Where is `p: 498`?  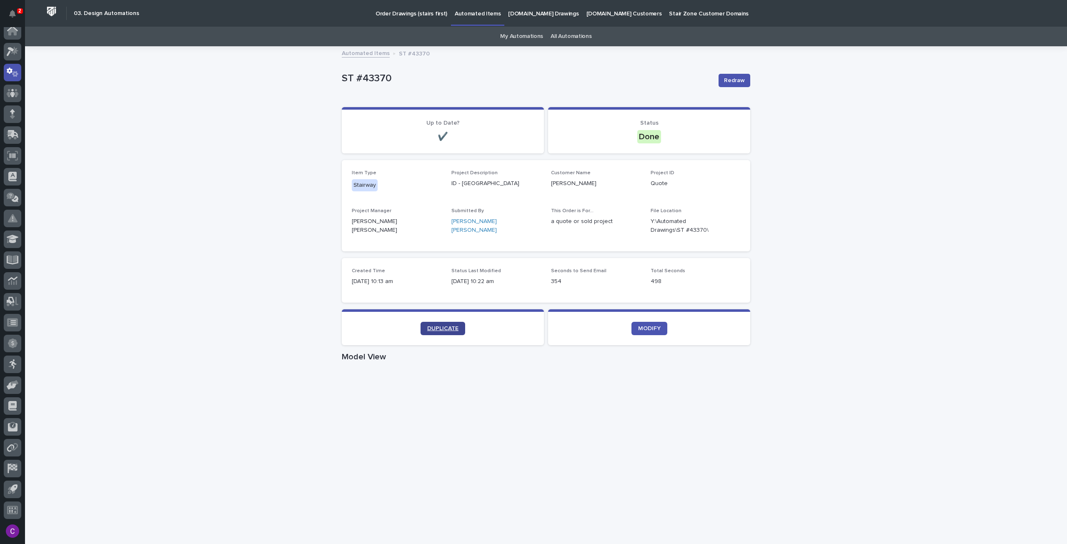
p: 498 is located at coordinates (695, 281).